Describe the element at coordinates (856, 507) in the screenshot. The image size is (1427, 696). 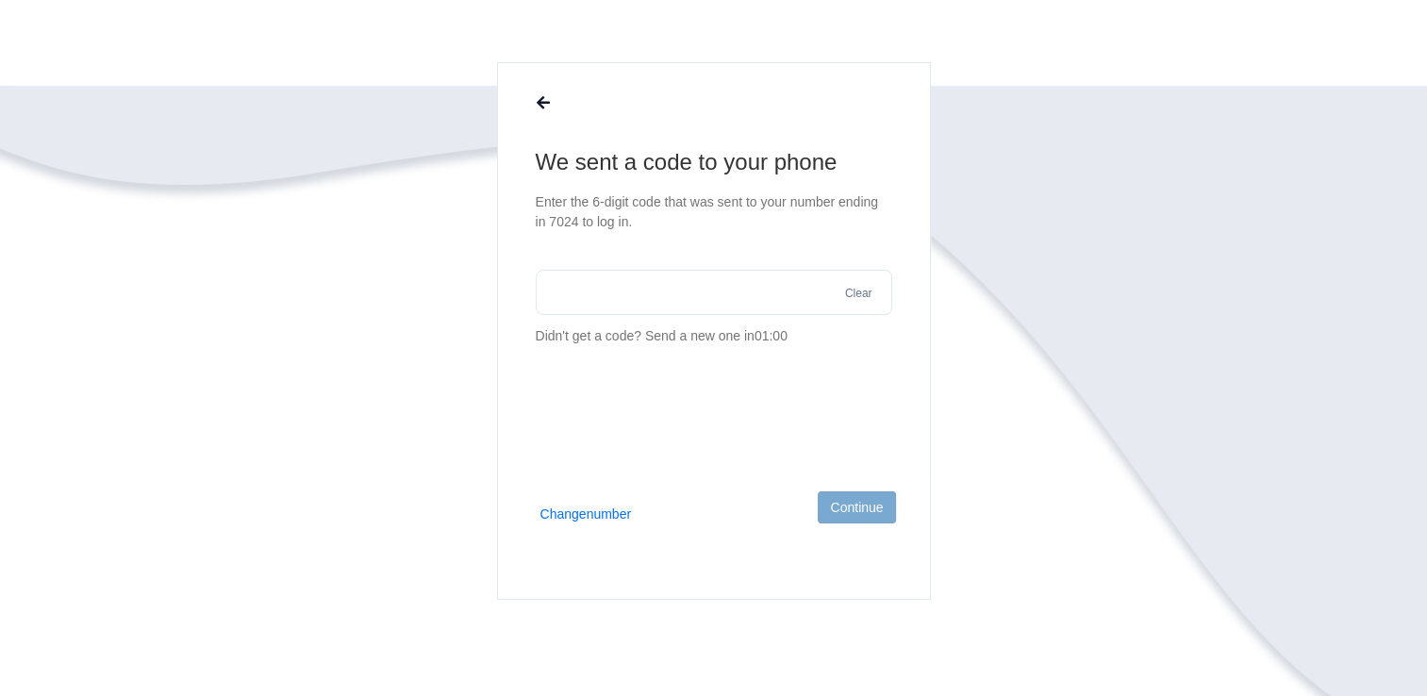
I see `button: Continue` at that location.